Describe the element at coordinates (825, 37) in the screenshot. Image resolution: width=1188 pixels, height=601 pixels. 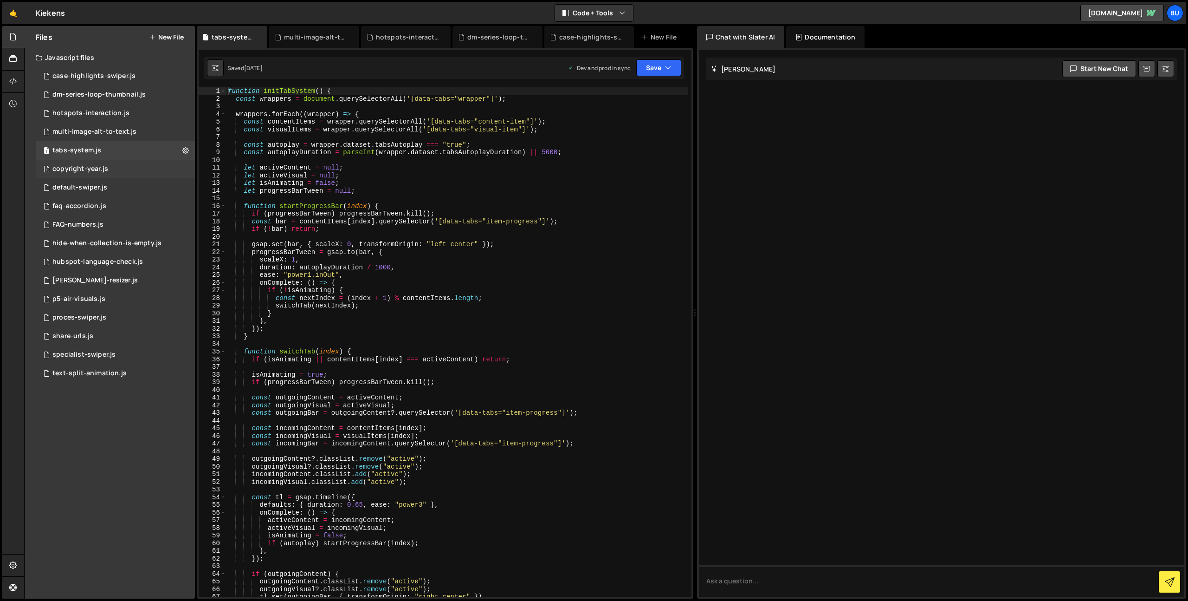
I see `div: Documentation` at that location.